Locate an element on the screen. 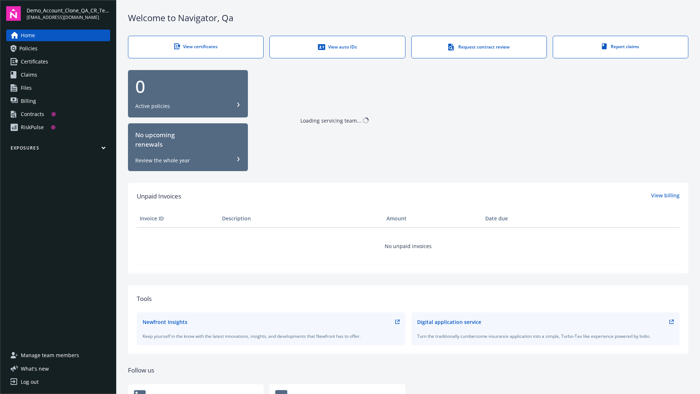 The image size is (700, 394). div: RiskPulse is located at coordinates (32, 127).